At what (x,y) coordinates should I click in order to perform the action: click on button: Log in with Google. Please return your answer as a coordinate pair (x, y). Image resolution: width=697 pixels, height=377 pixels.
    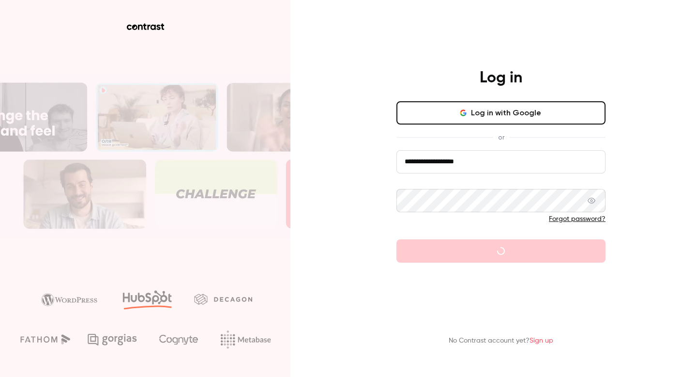
    Looking at the image, I should click on (501, 113).